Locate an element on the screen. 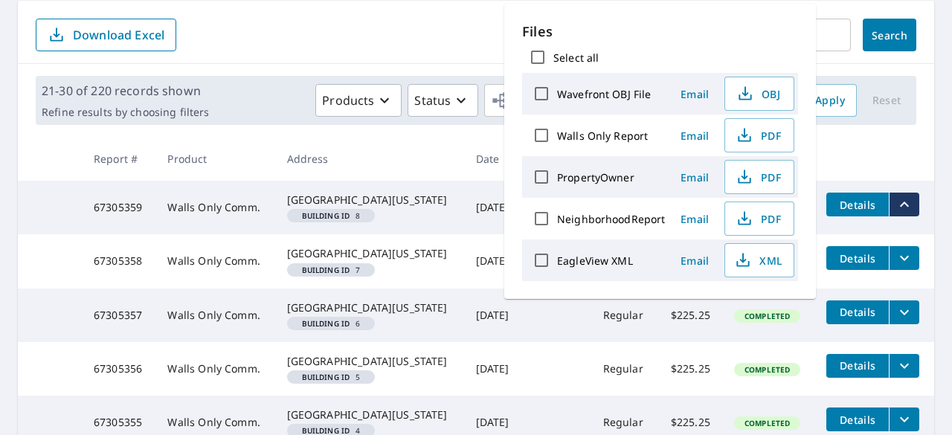  td: 67305356 is located at coordinates (119, 369).